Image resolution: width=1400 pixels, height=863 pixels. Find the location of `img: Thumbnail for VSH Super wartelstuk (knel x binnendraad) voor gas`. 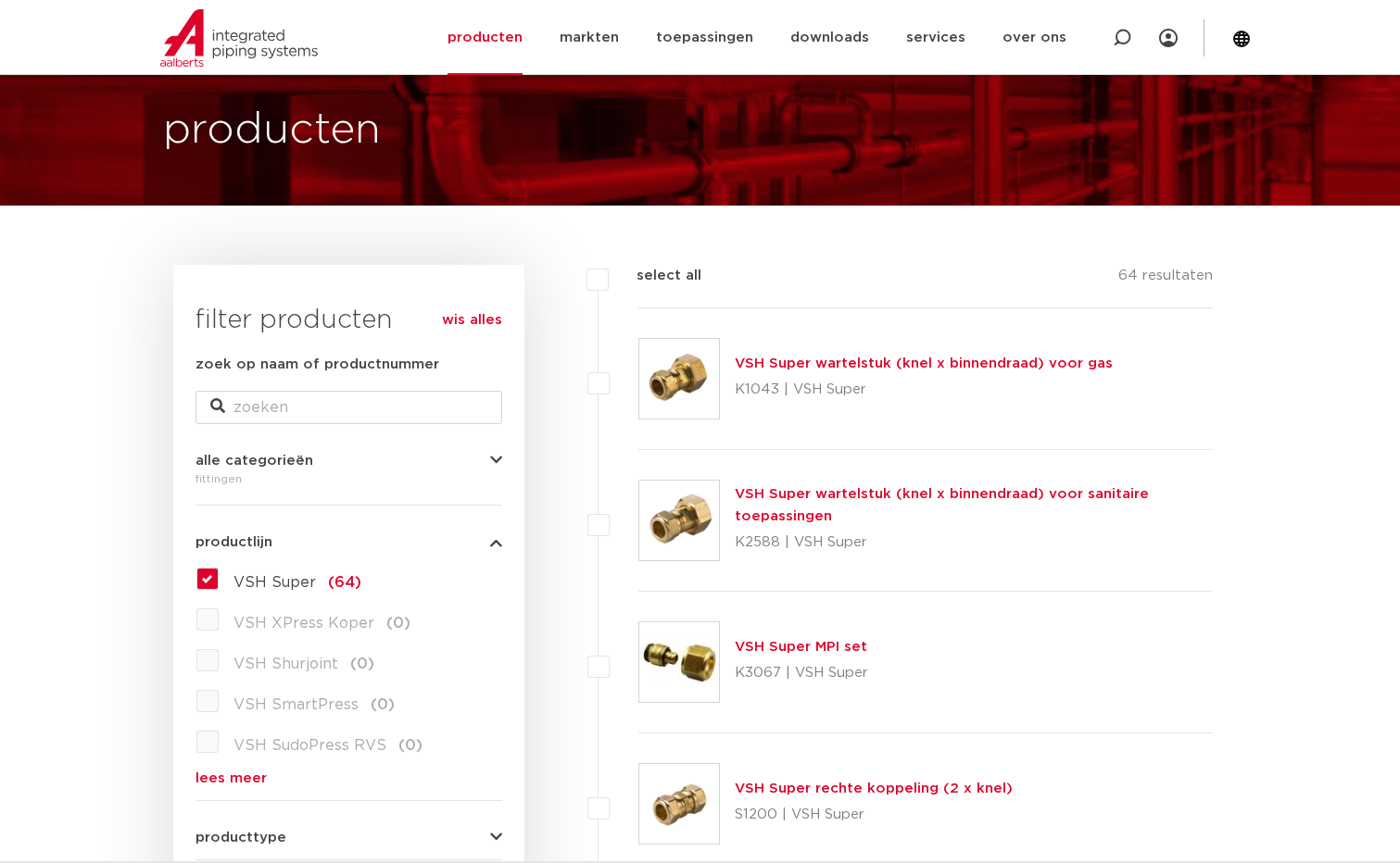

img: Thumbnail for VSH Super wartelstuk (knel x binnendraad) voor gas is located at coordinates (679, 379).